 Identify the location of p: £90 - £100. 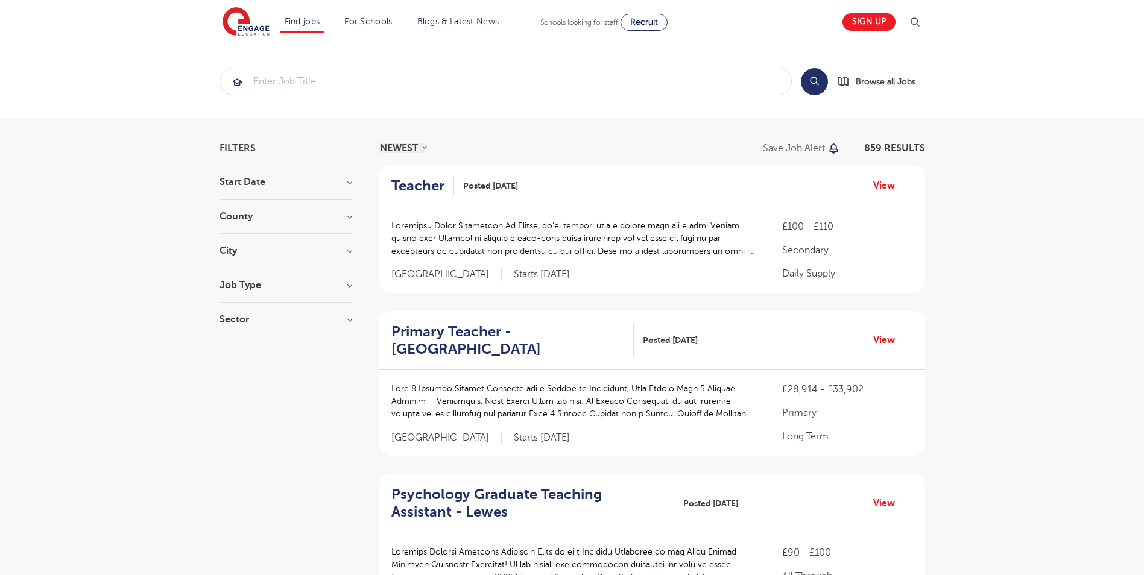
(847, 553).